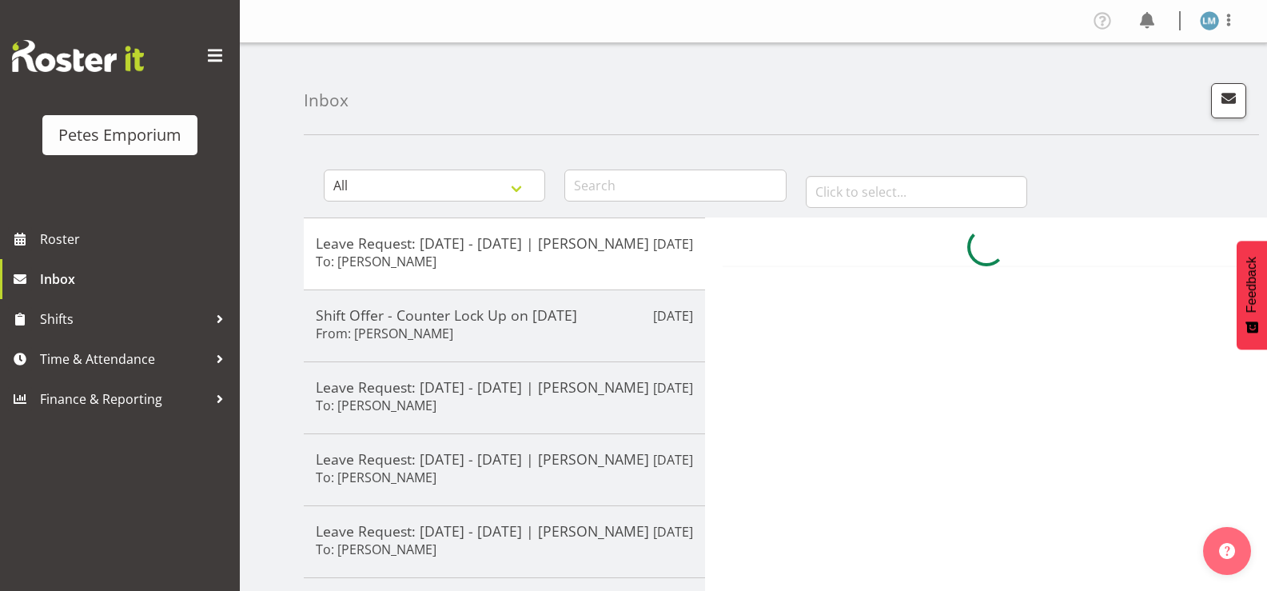 The height and width of the screenshot is (591, 1267). Describe the element at coordinates (78, 56) in the screenshot. I see `img: Rosterit website logo` at that location.